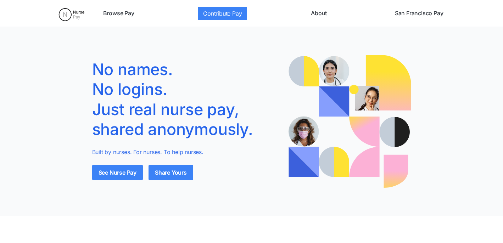  What do you see at coordinates (117, 172) in the screenshot?
I see `a: See Nurse Pay` at bounding box center [117, 172].